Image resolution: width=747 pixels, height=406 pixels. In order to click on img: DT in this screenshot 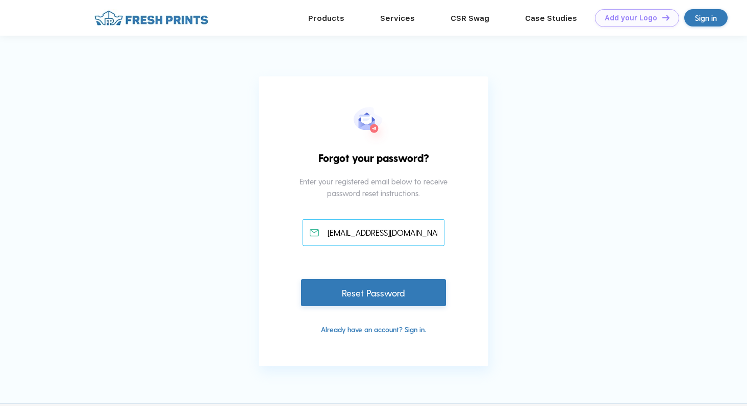, I will do `click(666, 17)`.